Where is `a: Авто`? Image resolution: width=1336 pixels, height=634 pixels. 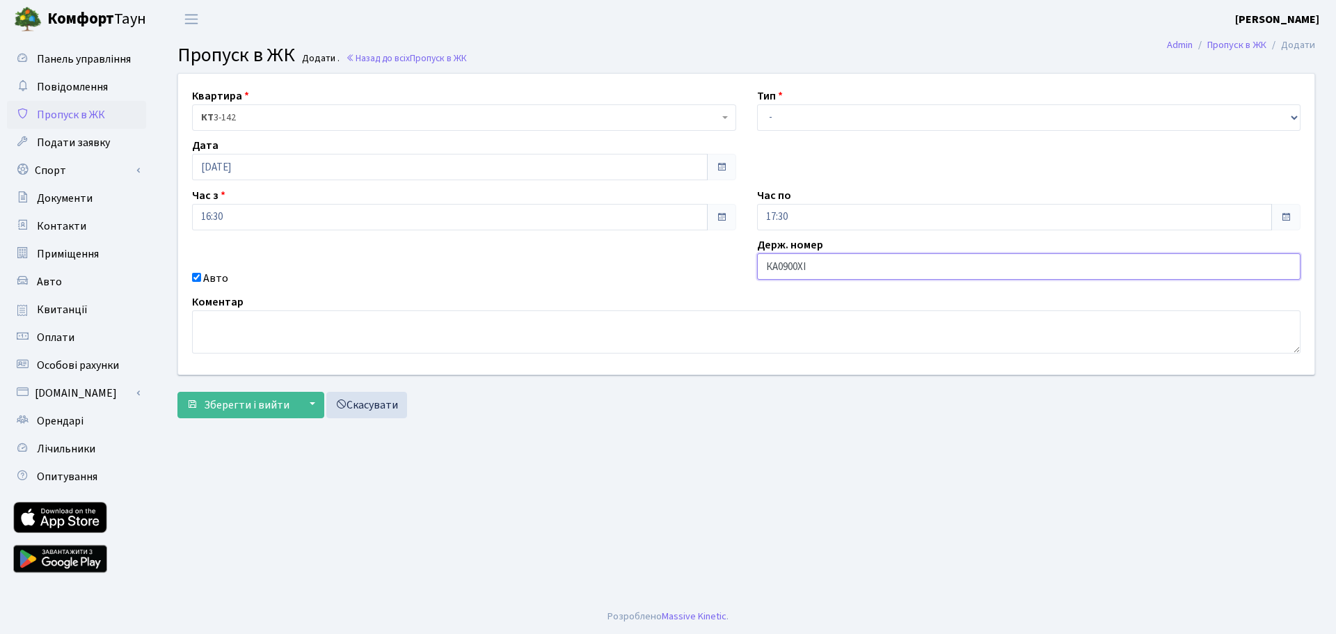
a: Авто is located at coordinates (77, 282).